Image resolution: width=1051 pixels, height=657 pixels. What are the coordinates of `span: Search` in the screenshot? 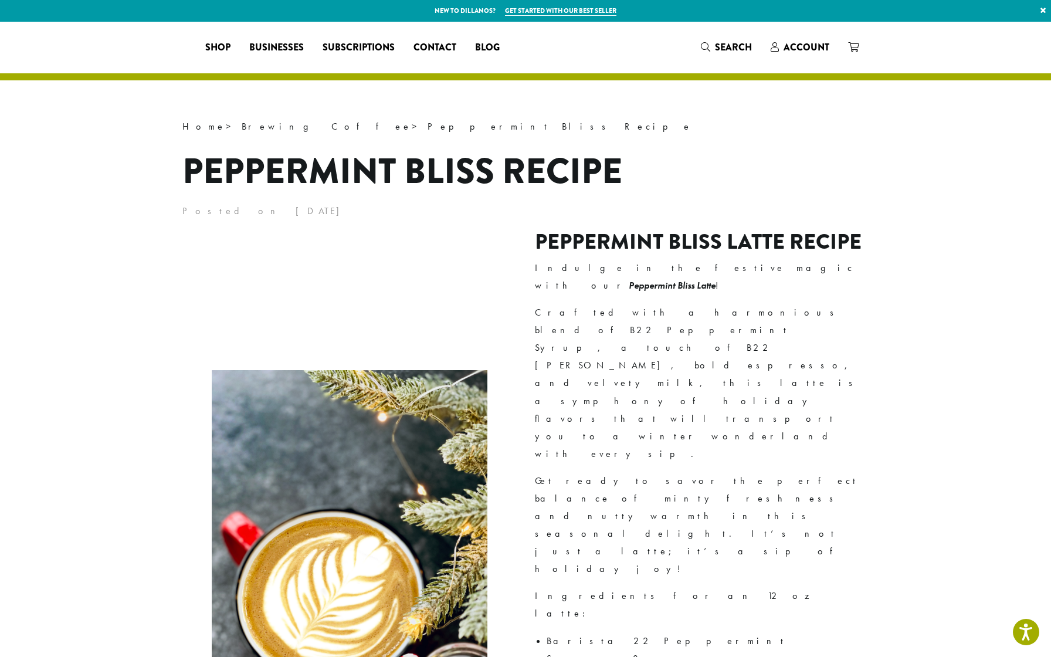 It's located at (733, 47).